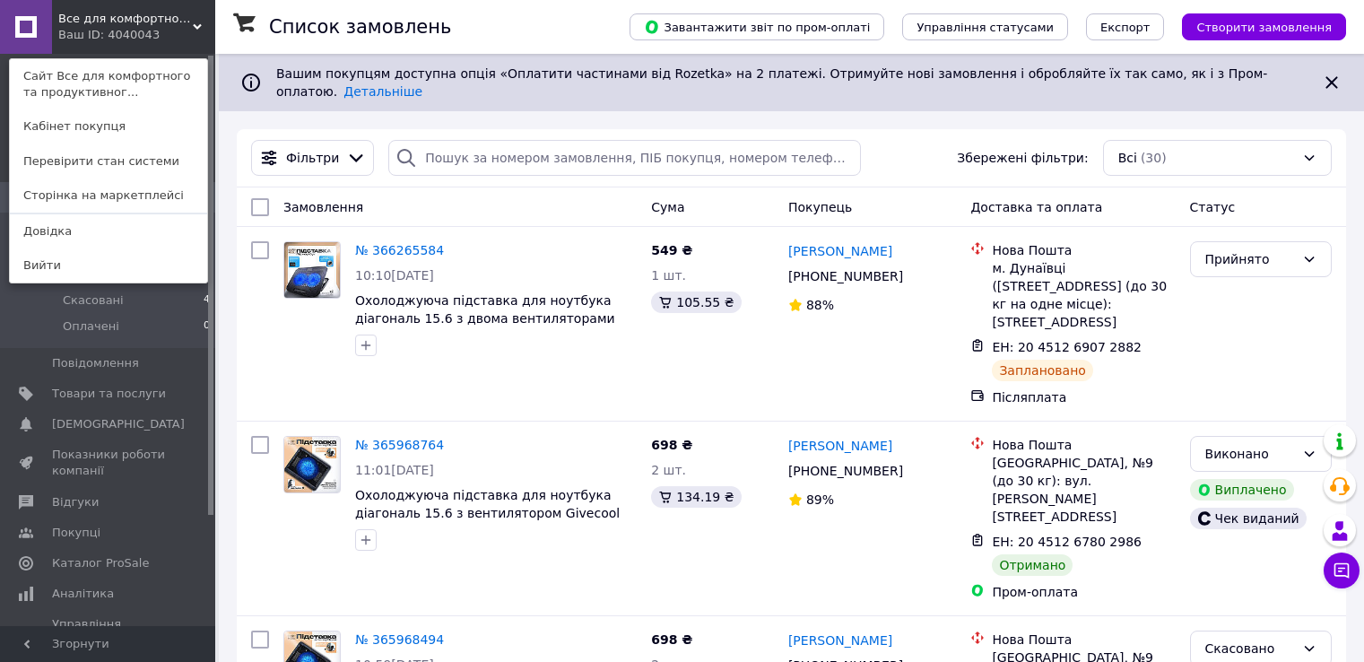 The width and height of the screenshot is (1364, 662). I want to click on a: Вийти, so click(109, 265).